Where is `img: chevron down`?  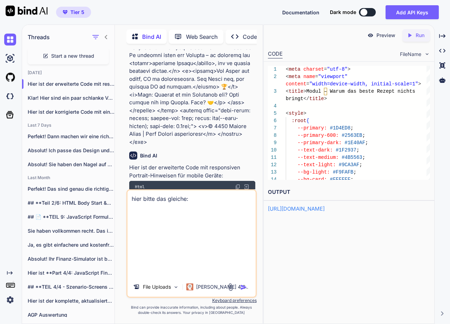 img: chevron down is located at coordinates (427, 54).